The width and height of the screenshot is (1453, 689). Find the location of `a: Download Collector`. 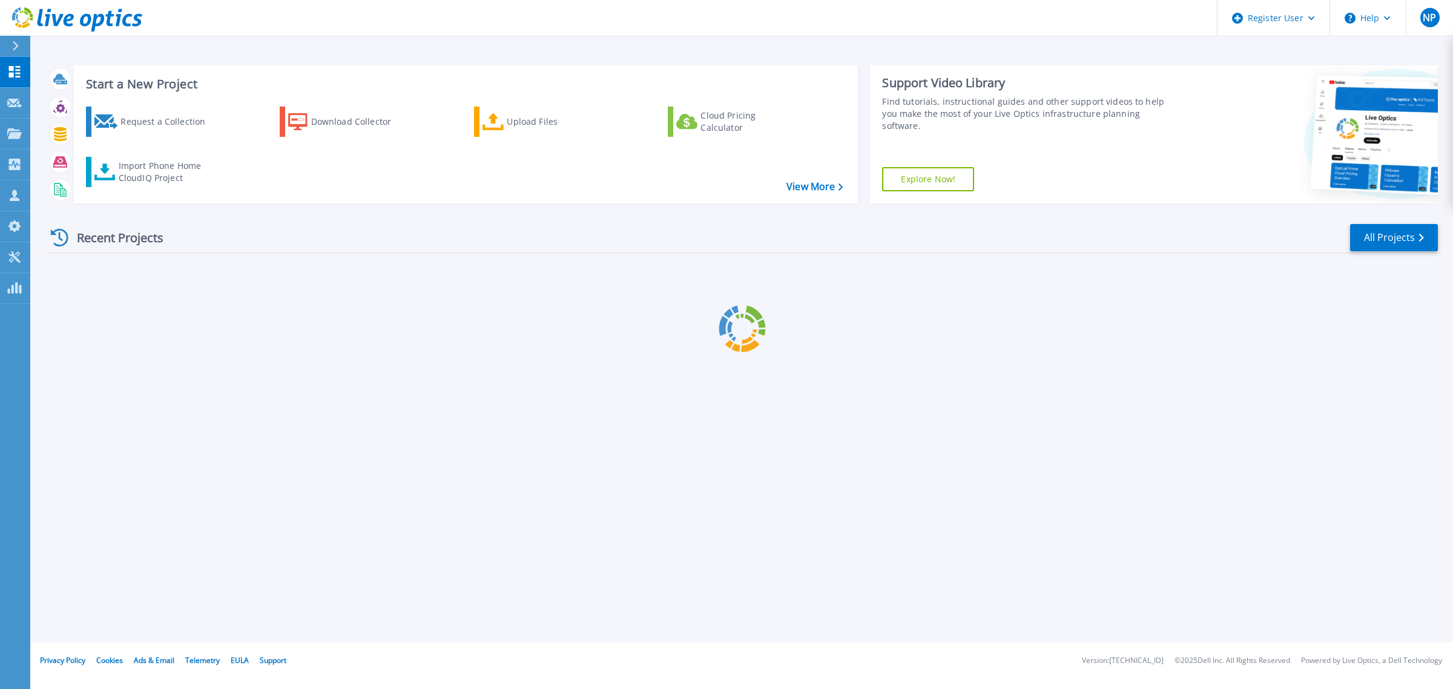

a: Download Collector is located at coordinates (347, 122).